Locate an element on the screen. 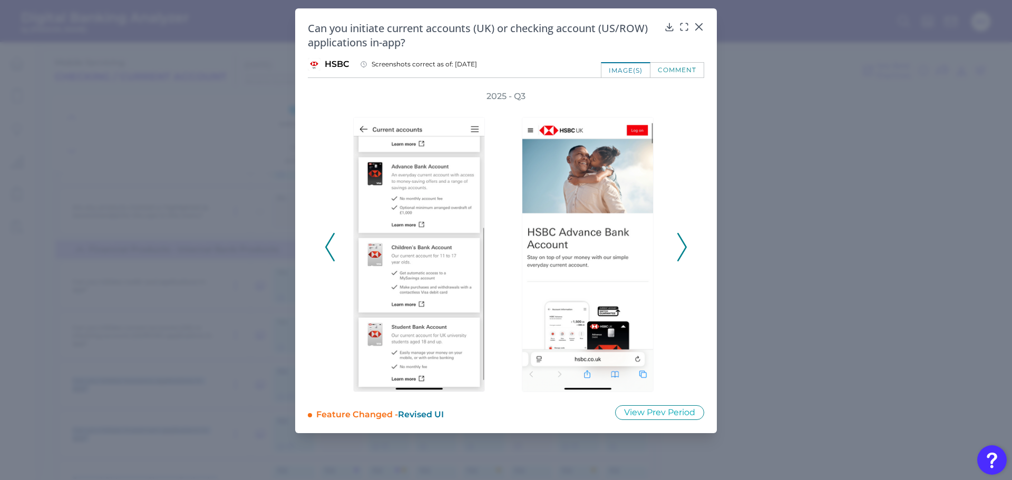 This screenshot has width=1012, height=480. h3: 2025 - Q3 is located at coordinates (506, 96).